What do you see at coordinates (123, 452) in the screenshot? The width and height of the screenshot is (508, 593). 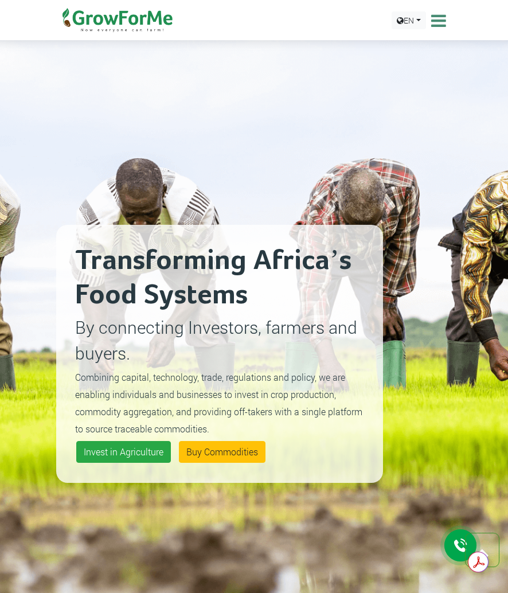 I see `a: Invest in Agriculture` at bounding box center [123, 452].